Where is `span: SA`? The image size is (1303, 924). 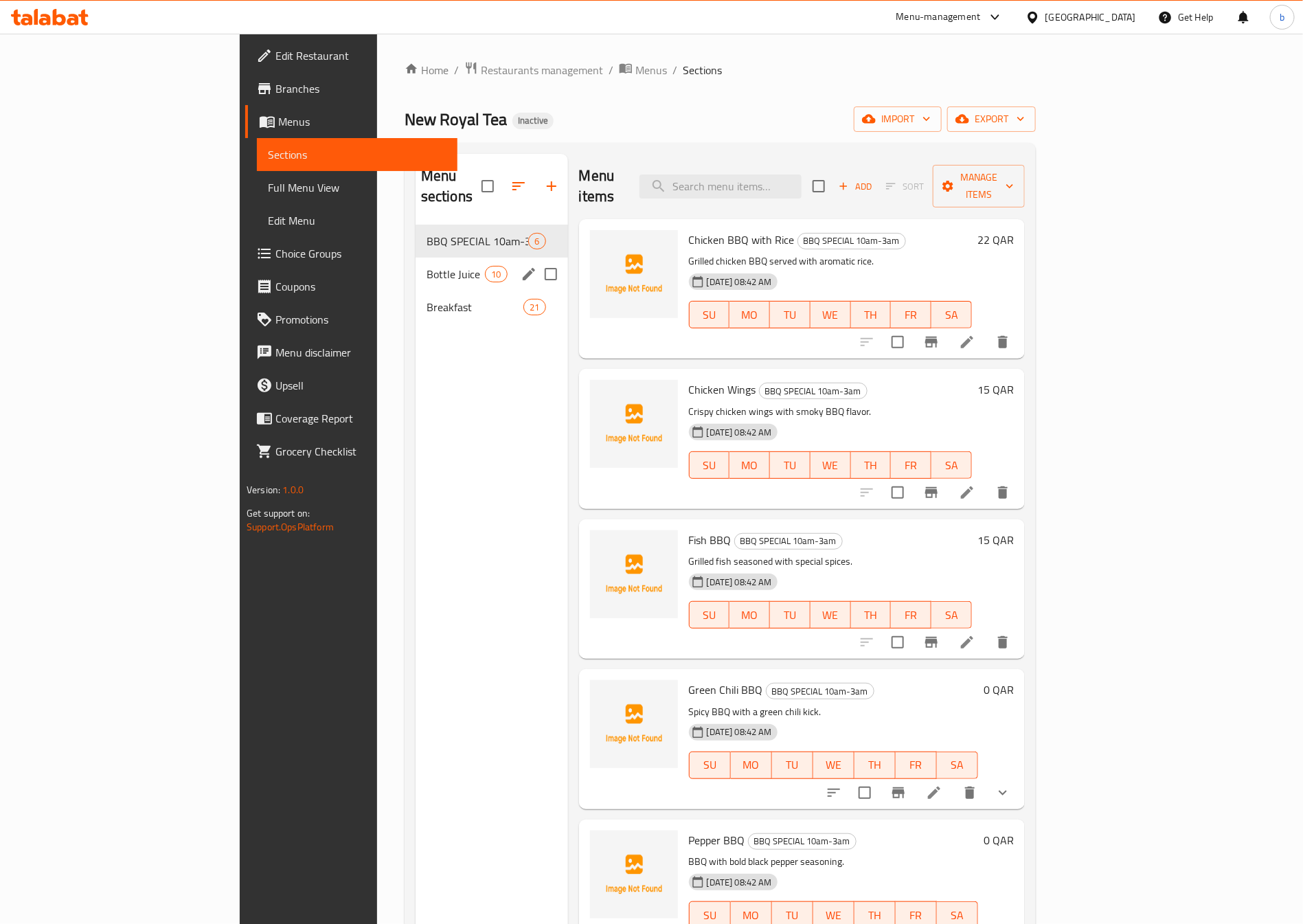 span: SA is located at coordinates (951, 314).